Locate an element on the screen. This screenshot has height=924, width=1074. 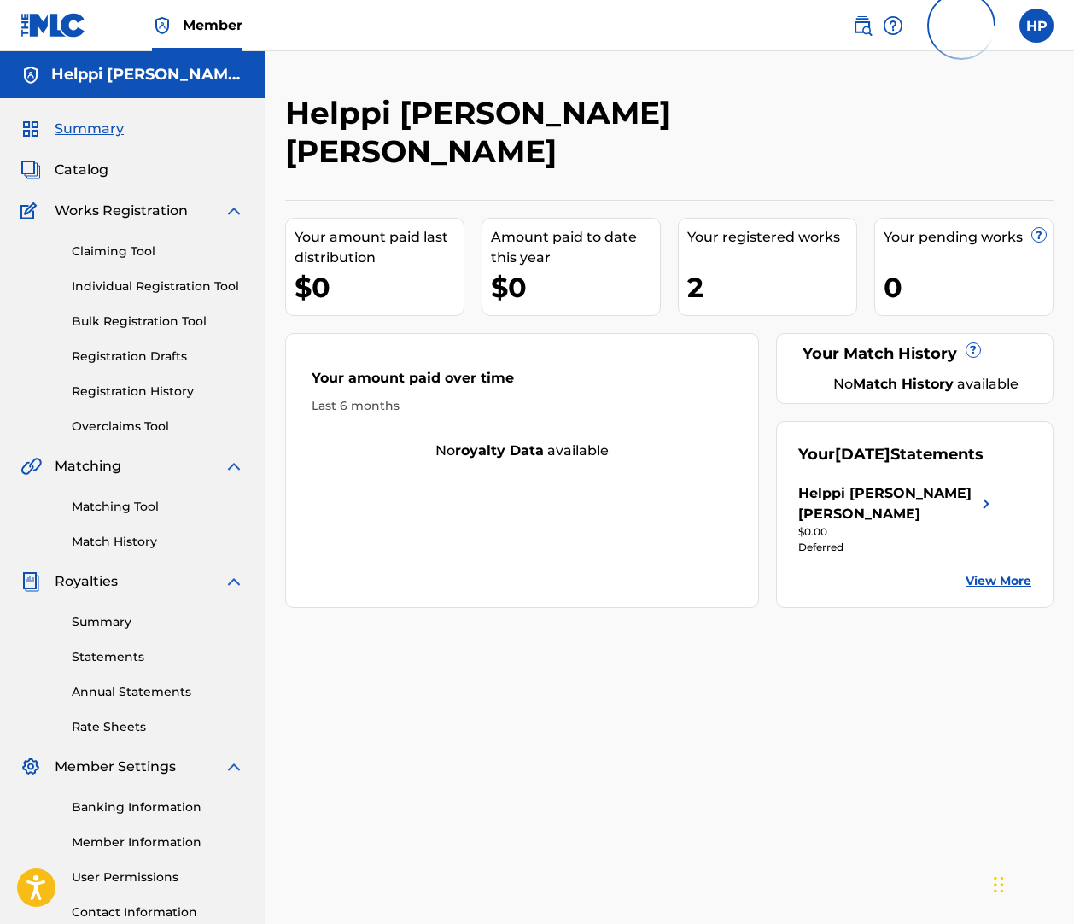
div: Your registered works is located at coordinates (772, 237).